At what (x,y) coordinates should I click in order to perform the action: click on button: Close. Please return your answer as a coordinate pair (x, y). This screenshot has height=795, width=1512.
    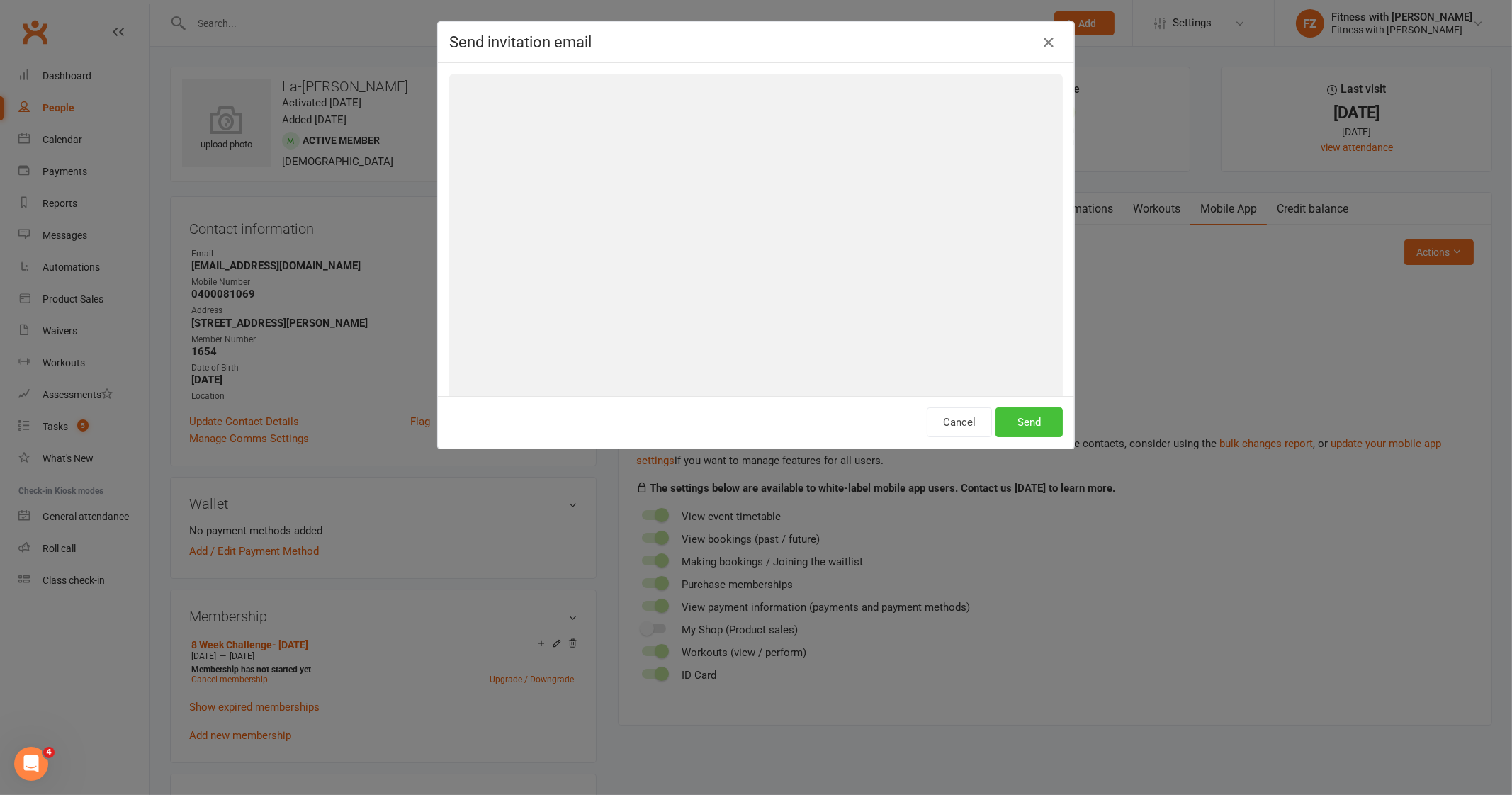
    Looking at the image, I should click on (1049, 42).